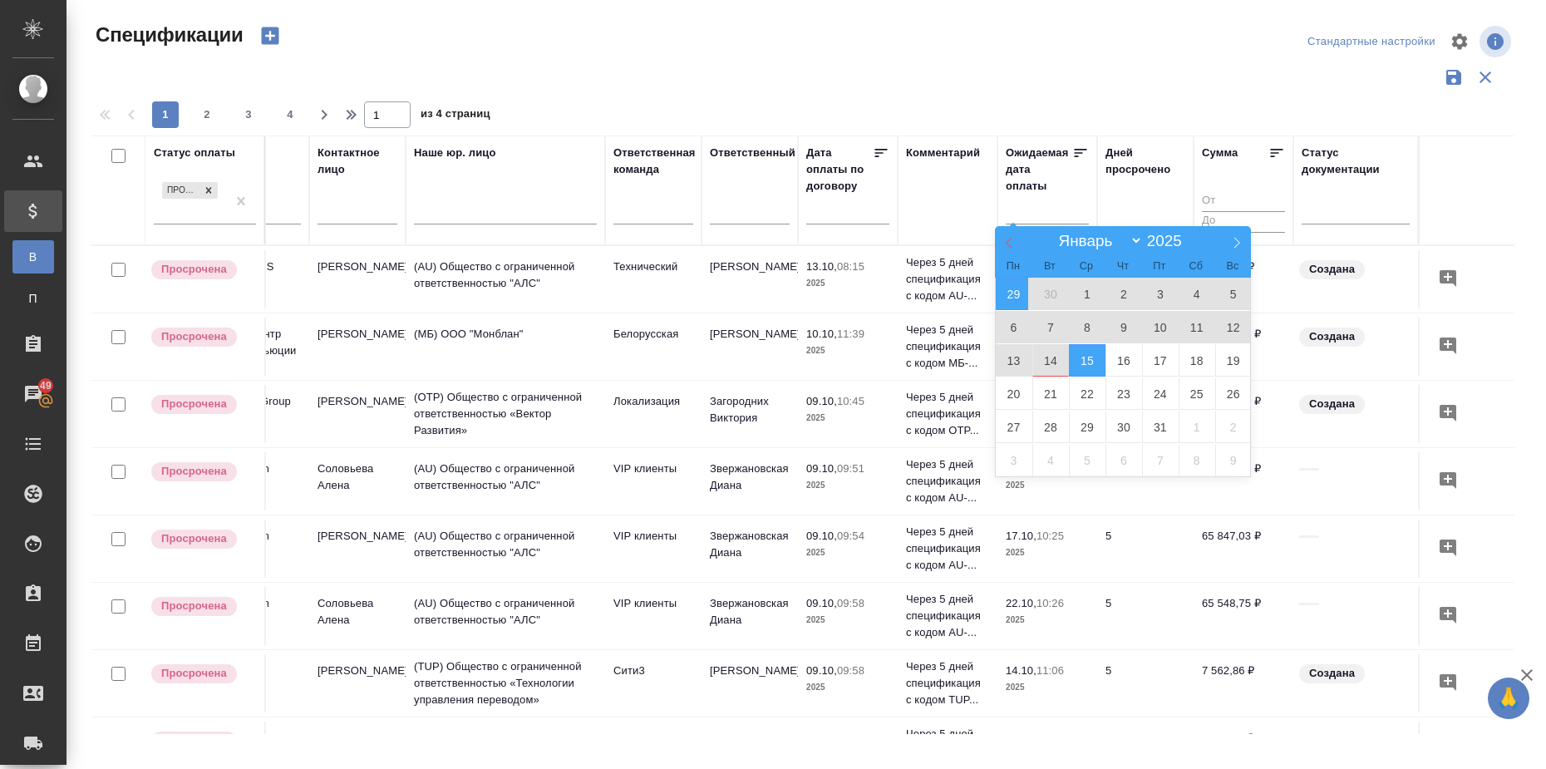  What do you see at coordinates (1087, 426) in the screenshot?
I see `span: Октябрь 29, 2025` at bounding box center [1087, 426].